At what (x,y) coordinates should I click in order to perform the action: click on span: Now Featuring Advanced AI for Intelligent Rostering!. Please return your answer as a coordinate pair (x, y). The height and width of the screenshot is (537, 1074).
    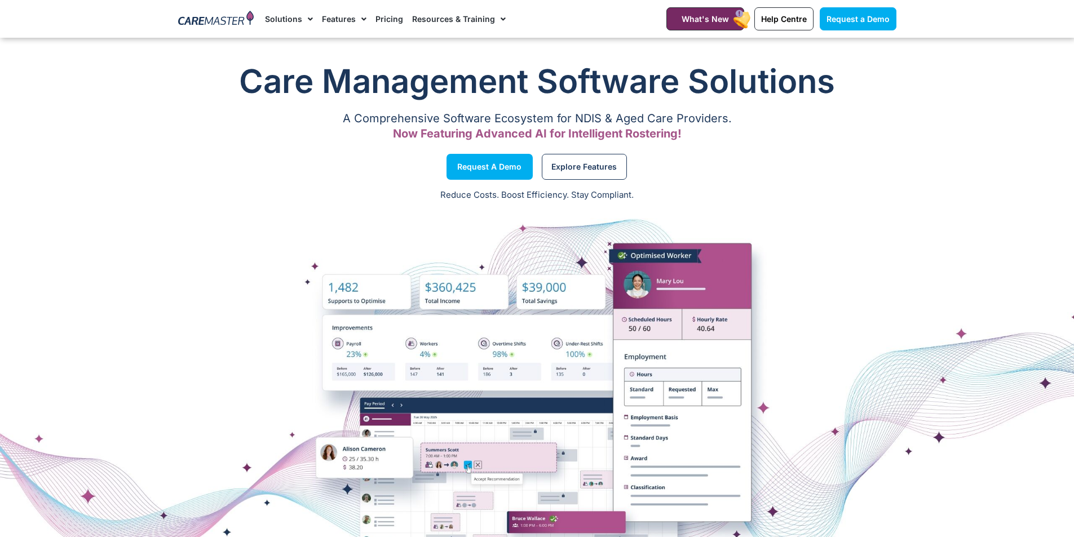
    Looking at the image, I should click on (537, 134).